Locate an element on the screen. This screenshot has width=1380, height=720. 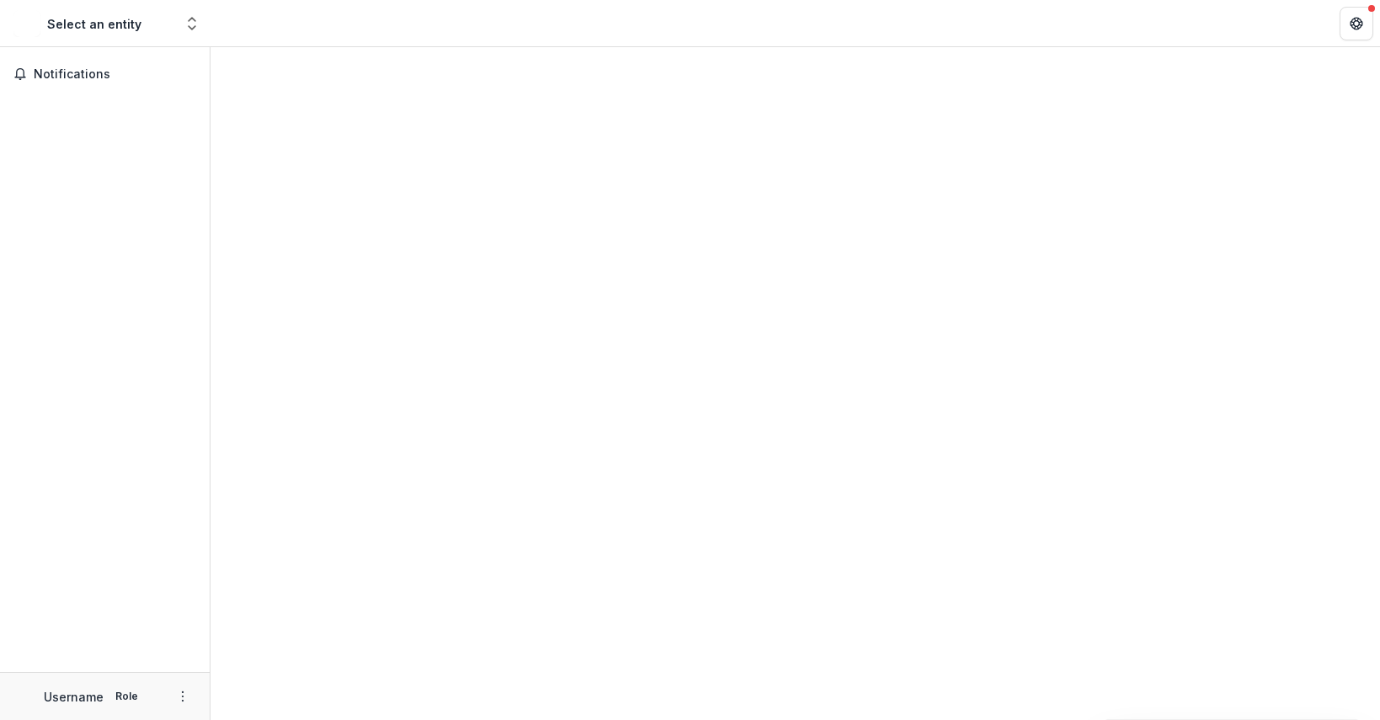
button: More is located at coordinates (183, 696).